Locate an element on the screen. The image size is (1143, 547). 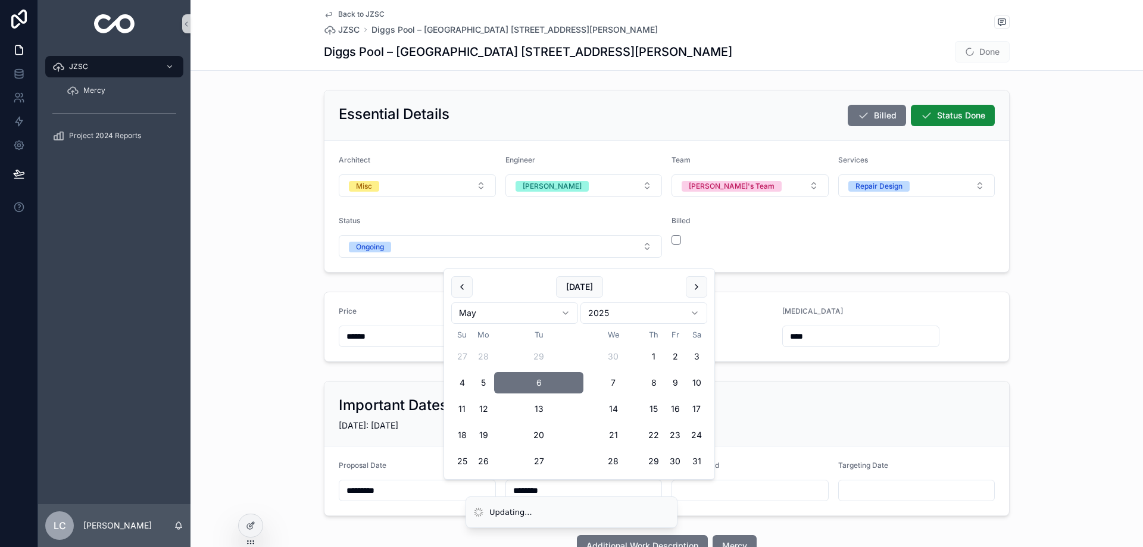
th: Friday is located at coordinates (675, 335).